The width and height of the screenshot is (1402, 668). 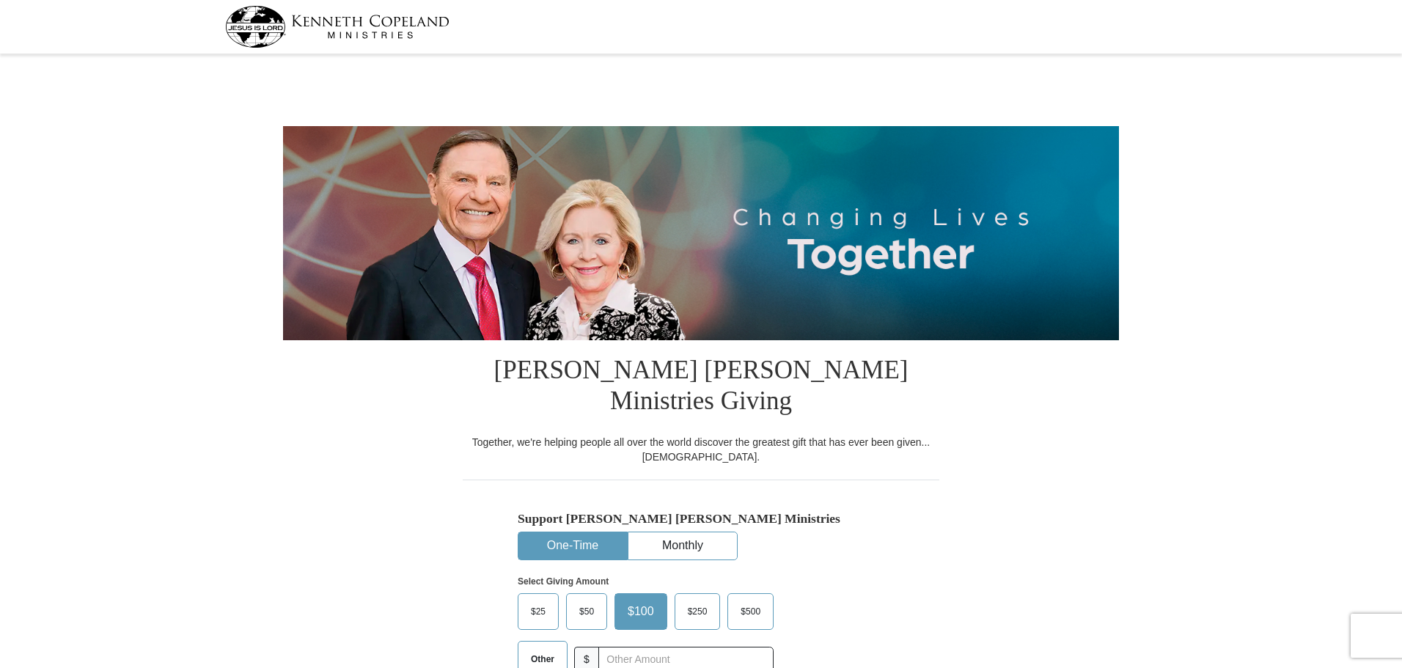 What do you see at coordinates (573, 545) in the screenshot?
I see `button: One-Time` at bounding box center [573, 545].